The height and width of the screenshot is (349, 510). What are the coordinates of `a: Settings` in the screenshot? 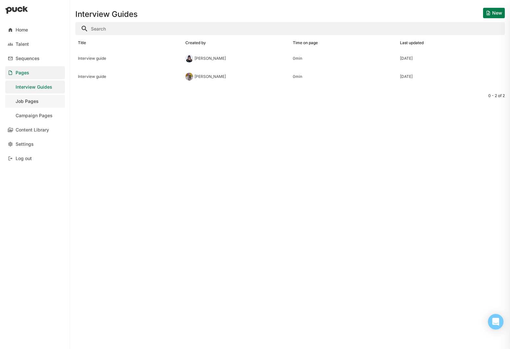 It's located at (35, 144).